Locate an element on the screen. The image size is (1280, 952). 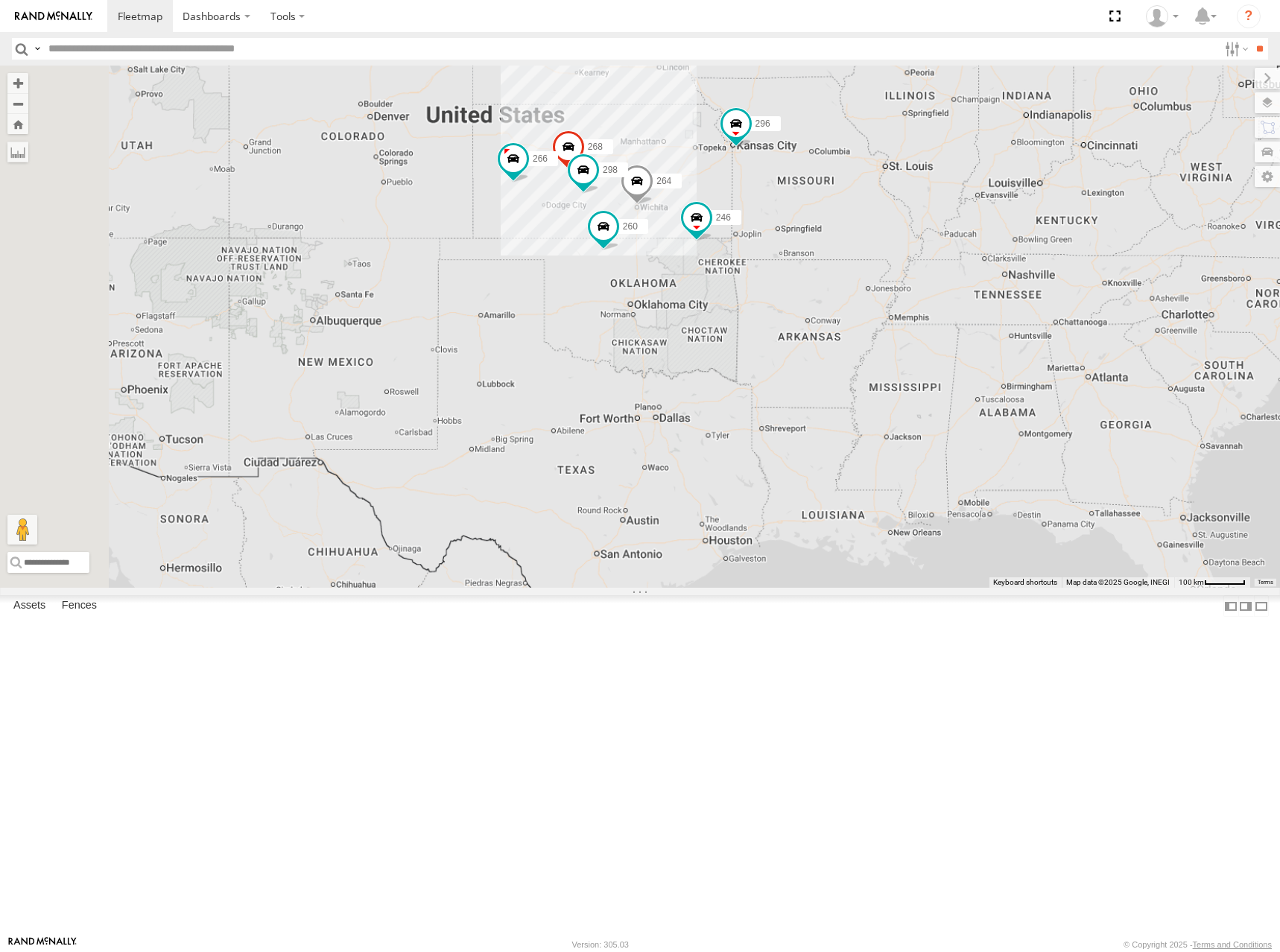
div: © Copyright 2025 - is located at coordinates (1197, 944).